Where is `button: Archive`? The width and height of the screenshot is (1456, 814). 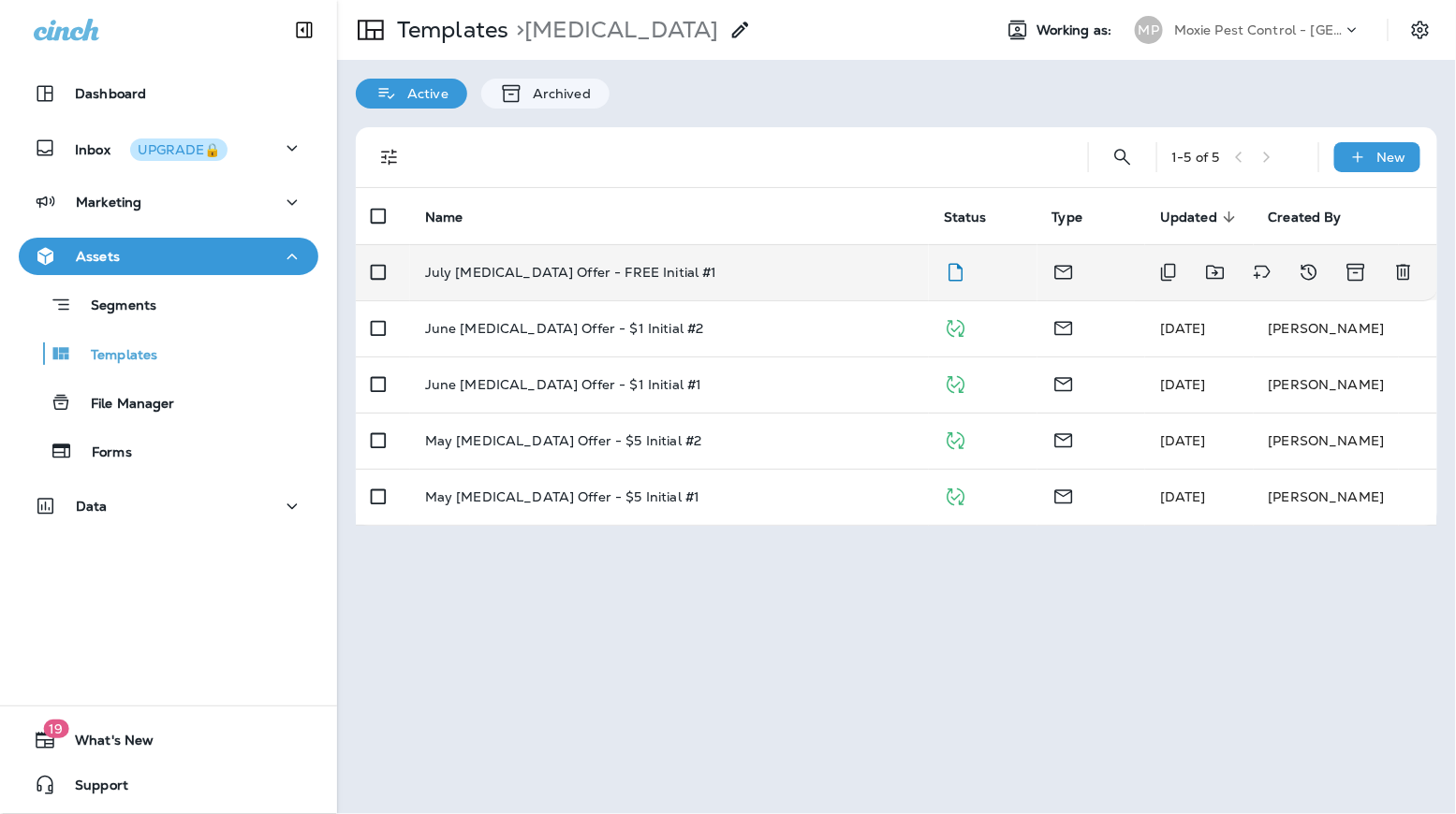
button: Archive is located at coordinates (1356, 272).